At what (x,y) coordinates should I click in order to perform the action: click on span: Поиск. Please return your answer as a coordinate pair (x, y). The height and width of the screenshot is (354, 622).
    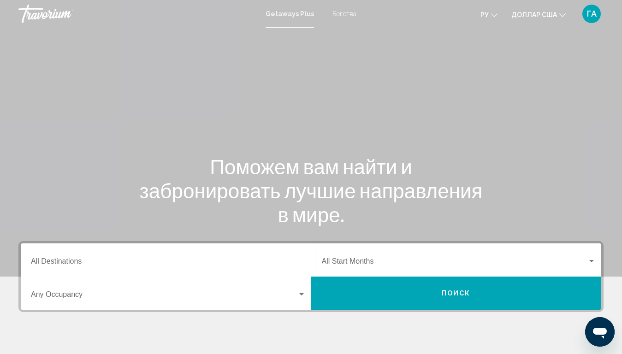
    Looking at the image, I should click on (456, 294).